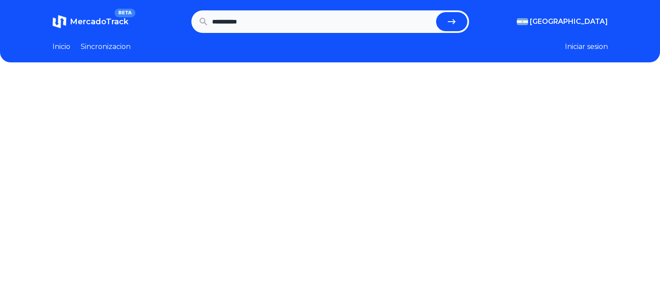 This screenshot has height=298, width=660. I want to click on a: Inicio, so click(61, 47).